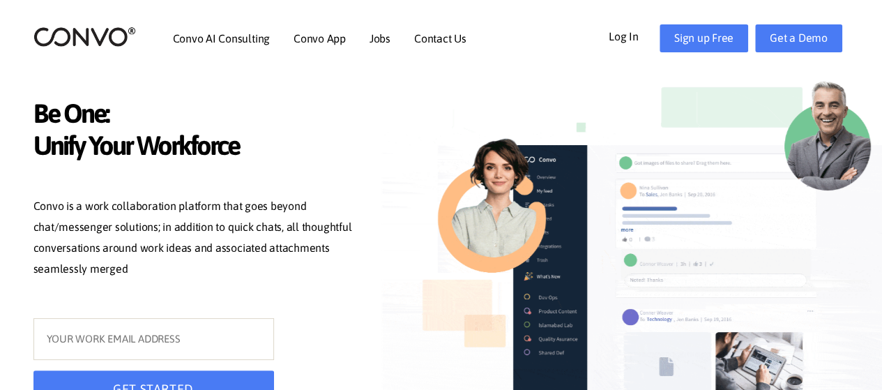 Image resolution: width=882 pixels, height=390 pixels. What do you see at coordinates (197, 239) in the screenshot?
I see `p: Convo is a work collaboration platform that goes beyond chat/messenger solutions; in addition to ...` at bounding box center [197, 239].